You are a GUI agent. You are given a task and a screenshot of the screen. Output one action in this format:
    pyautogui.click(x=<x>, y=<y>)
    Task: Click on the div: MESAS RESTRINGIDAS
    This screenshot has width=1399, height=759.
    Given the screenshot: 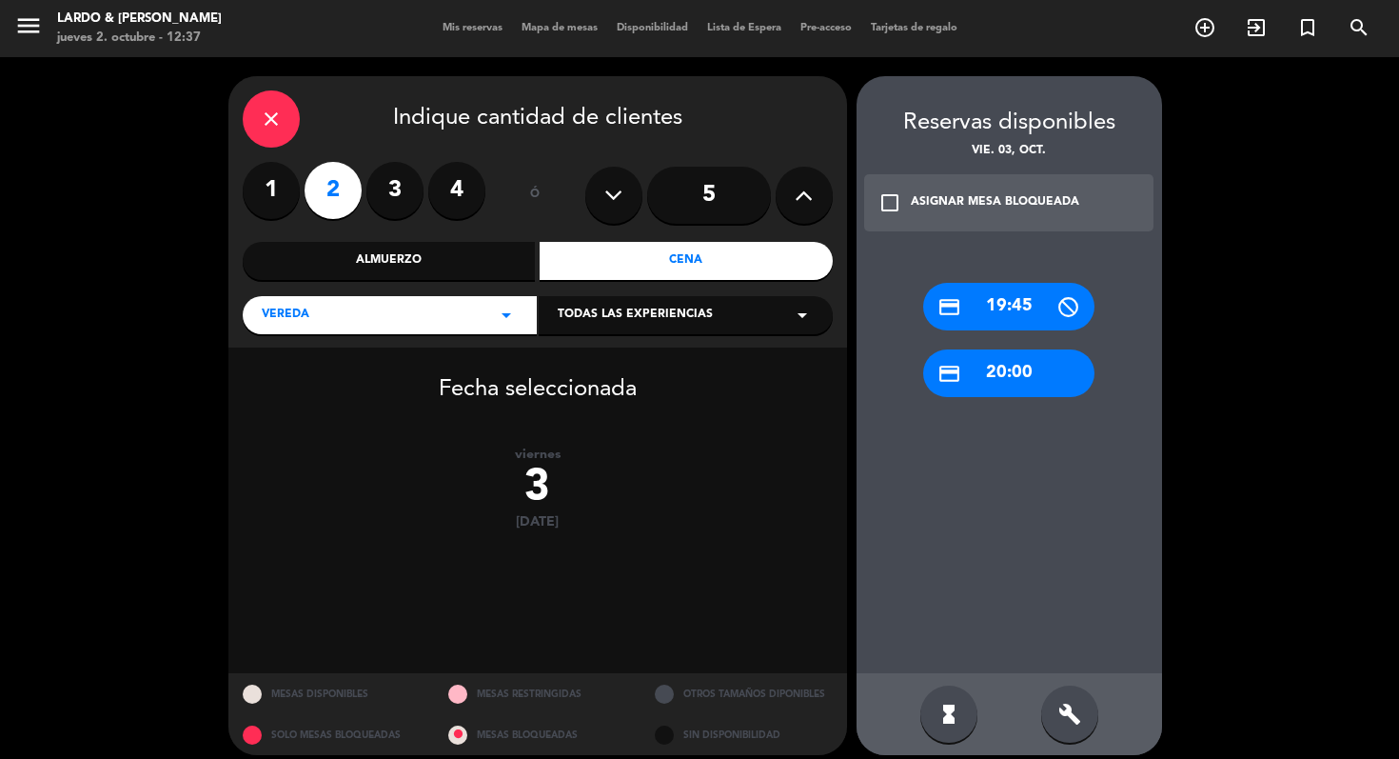 What is the action you would take?
    pyautogui.click(x=537, y=693)
    